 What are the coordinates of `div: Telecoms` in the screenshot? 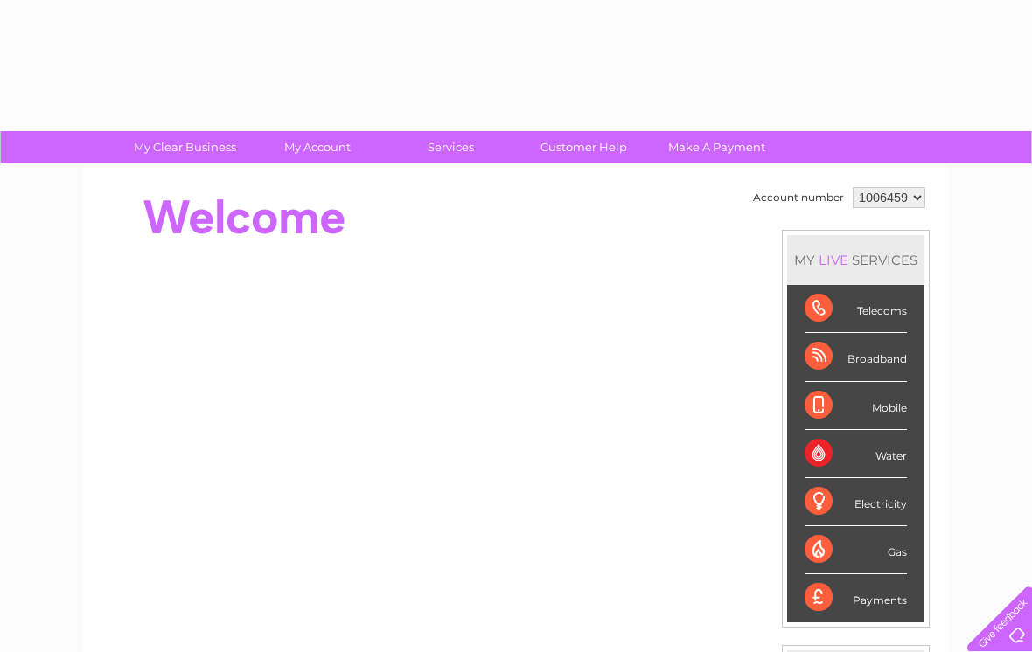 It's located at (855, 309).